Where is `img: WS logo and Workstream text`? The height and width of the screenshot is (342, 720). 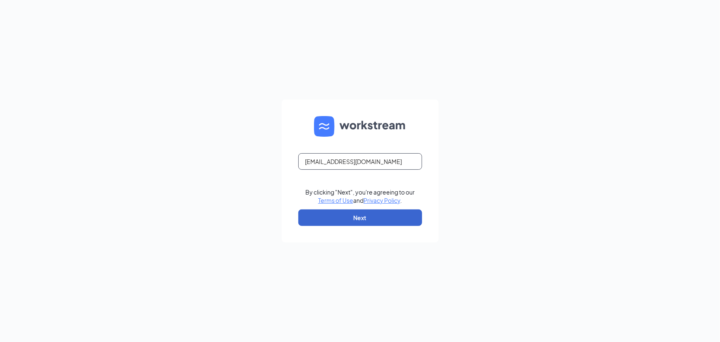 img: WS logo and Workstream text is located at coordinates (360, 126).